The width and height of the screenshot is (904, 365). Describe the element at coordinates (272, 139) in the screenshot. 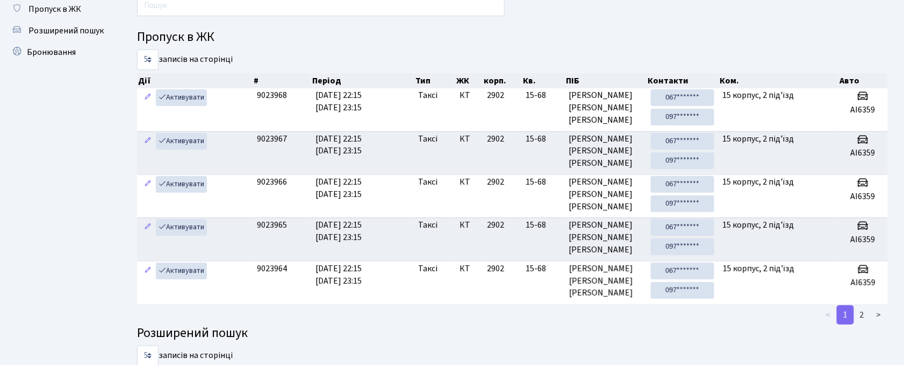

I see `span: 9023967` at that location.